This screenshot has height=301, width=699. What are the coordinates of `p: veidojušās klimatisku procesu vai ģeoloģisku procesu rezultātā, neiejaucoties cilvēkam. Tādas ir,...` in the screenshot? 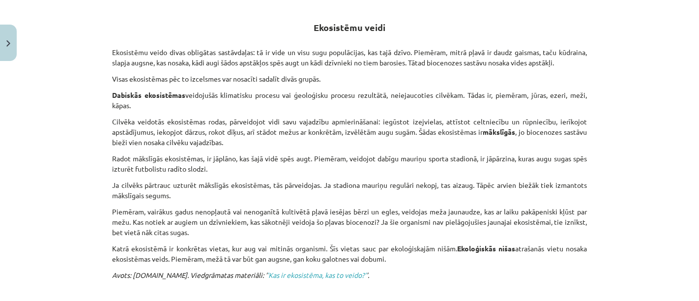 It's located at (350, 100).